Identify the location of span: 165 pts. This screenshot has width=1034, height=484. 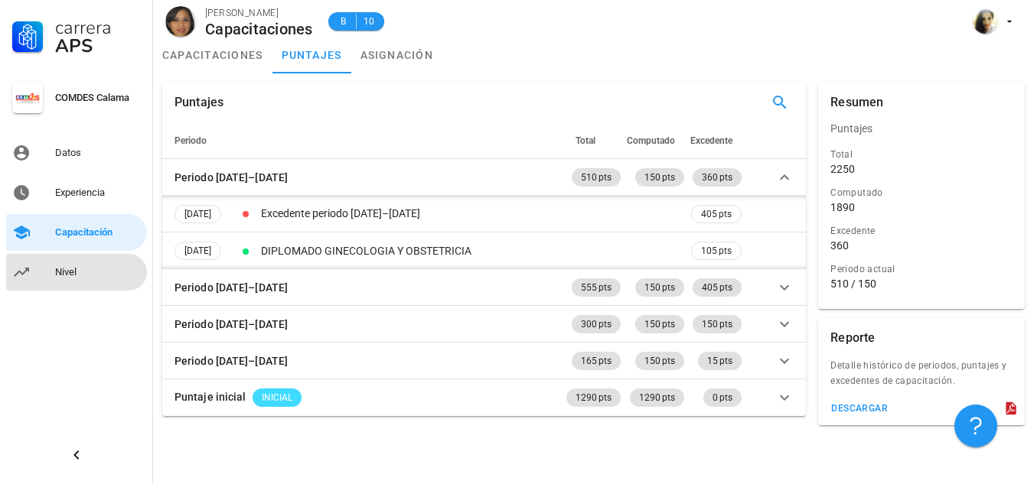
(596, 361).